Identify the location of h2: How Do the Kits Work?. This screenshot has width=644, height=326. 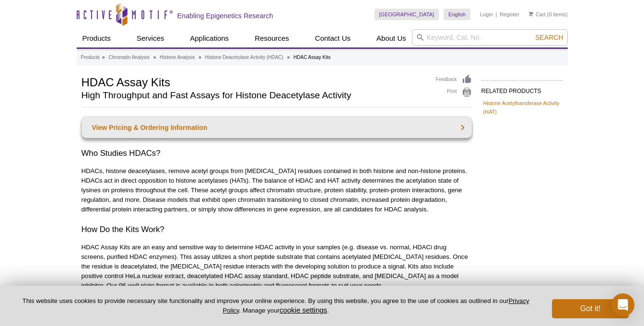
(277, 230).